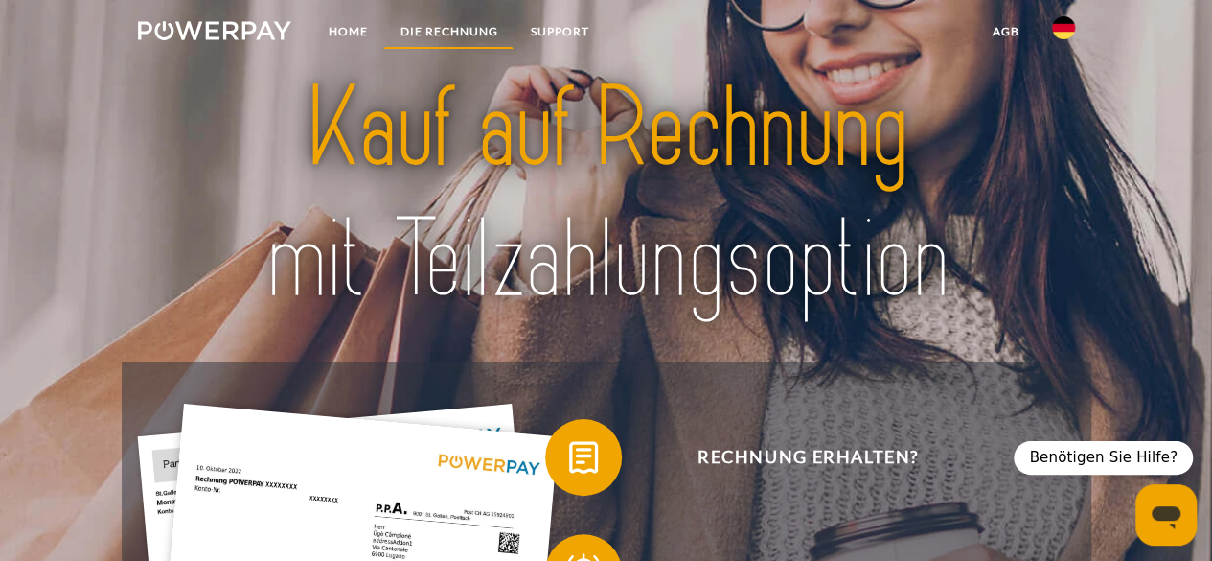 This screenshot has width=1212, height=561. Describe the element at coordinates (559, 32) in the screenshot. I see `a: SUPPORT` at that location.